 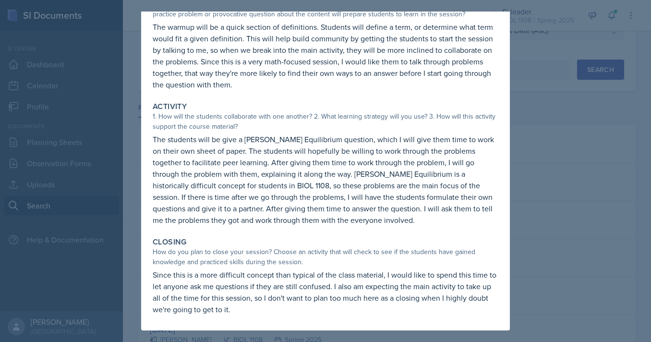 I want to click on p: Since this is a more difficult concept than typical of the class material, I would like to spend ..., so click(x=325, y=292).